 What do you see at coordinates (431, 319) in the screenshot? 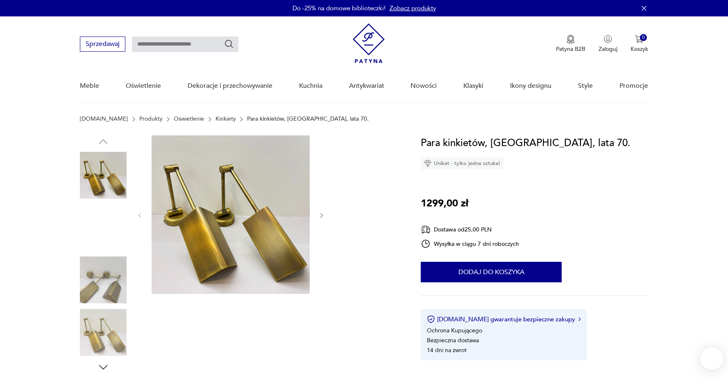
I see `img: Ikona certyfikatu` at bounding box center [431, 319].